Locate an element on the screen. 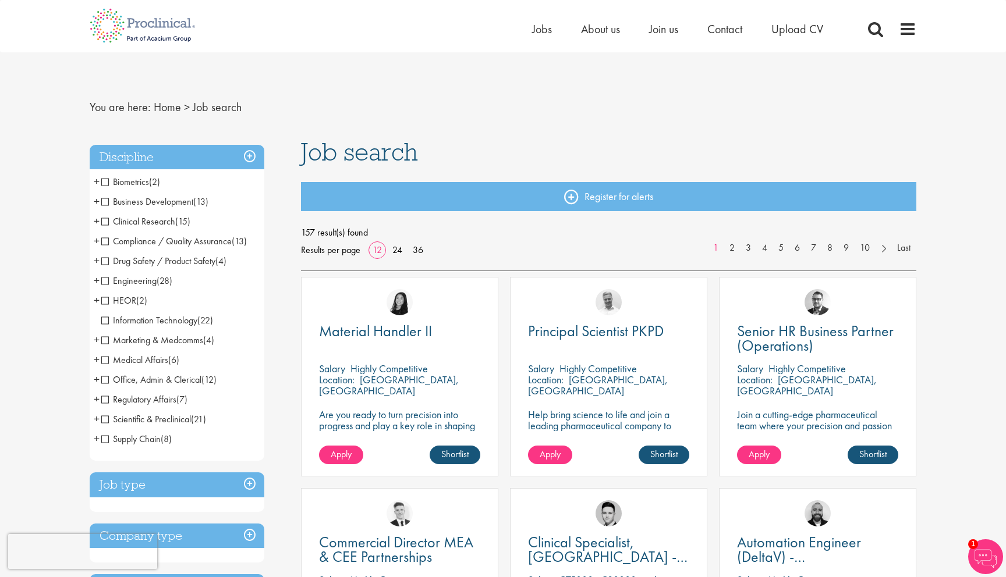  span: Business Development is located at coordinates (147, 201).